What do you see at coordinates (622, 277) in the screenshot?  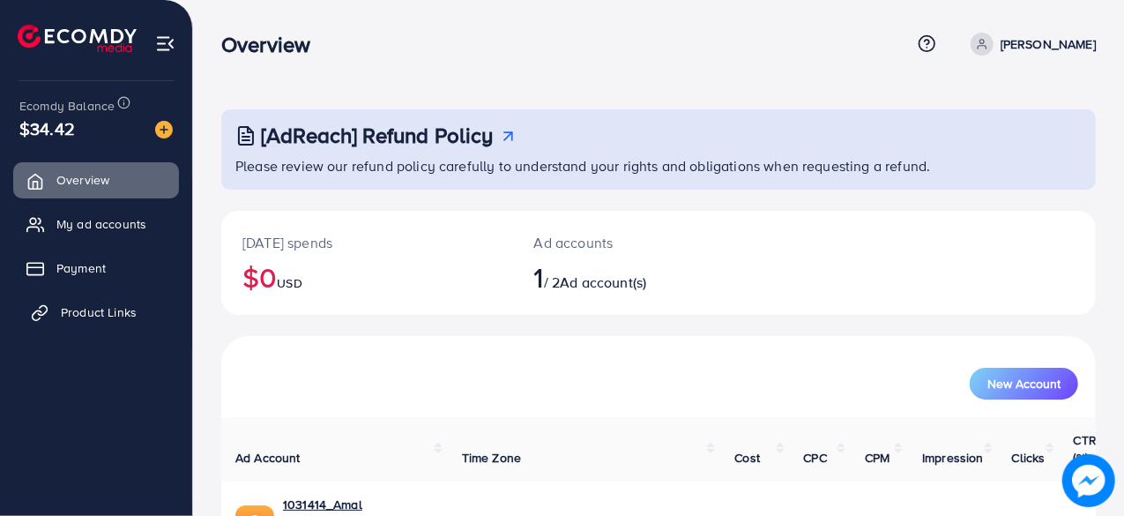 I see `h2: / 2` at bounding box center [622, 277].